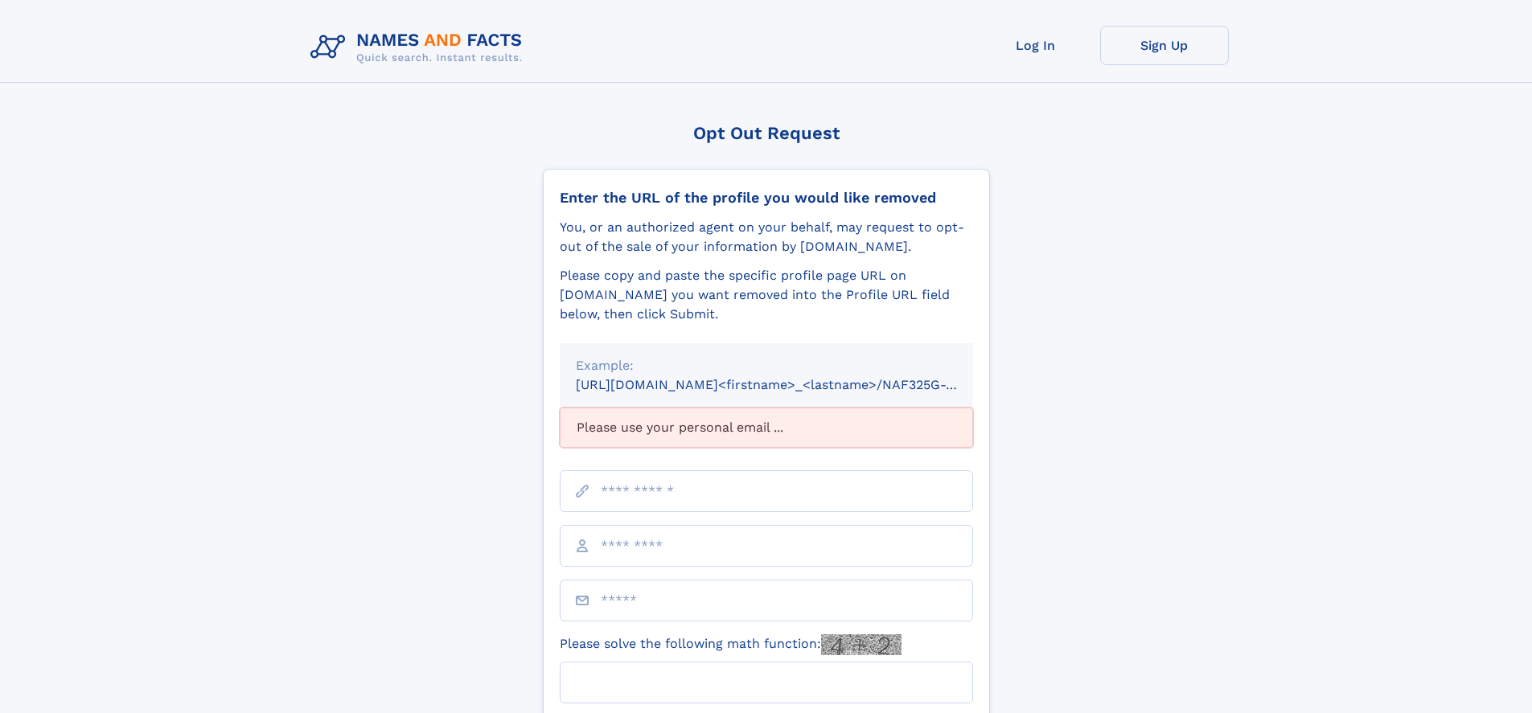 The height and width of the screenshot is (713, 1532). I want to click on a: Sign Up, so click(1164, 45).